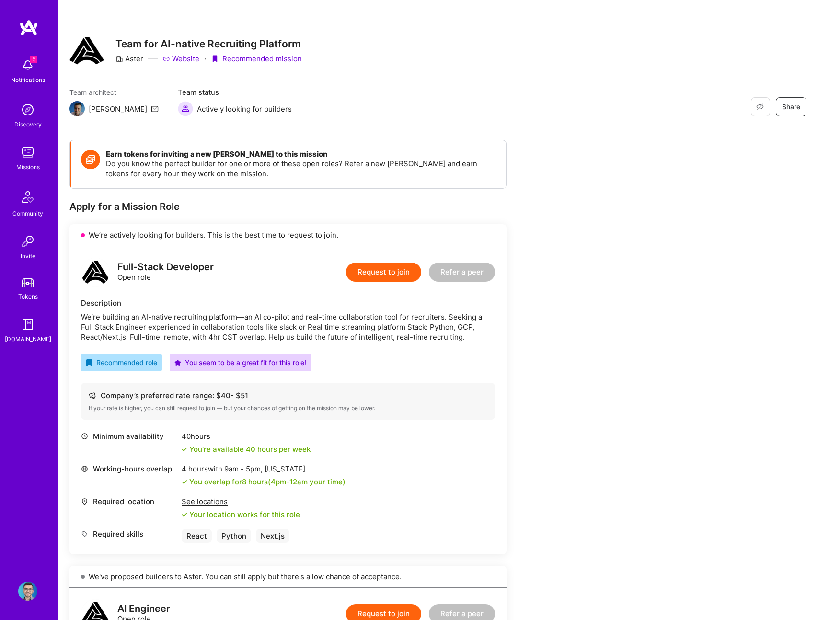 This screenshot has height=620, width=818. I want to click on img: Company Logo, so click(87, 51).